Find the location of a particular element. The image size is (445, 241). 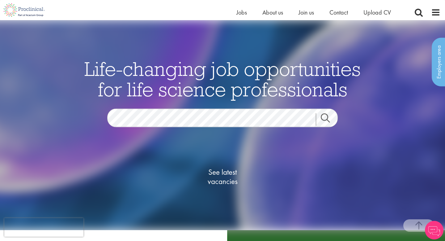

a: Upload CV is located at coordinates (377, 12).